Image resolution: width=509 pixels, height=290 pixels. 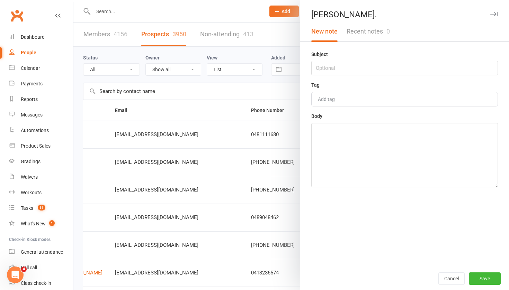 I want to click on div: Dashboard, so click(x=33, y=37).